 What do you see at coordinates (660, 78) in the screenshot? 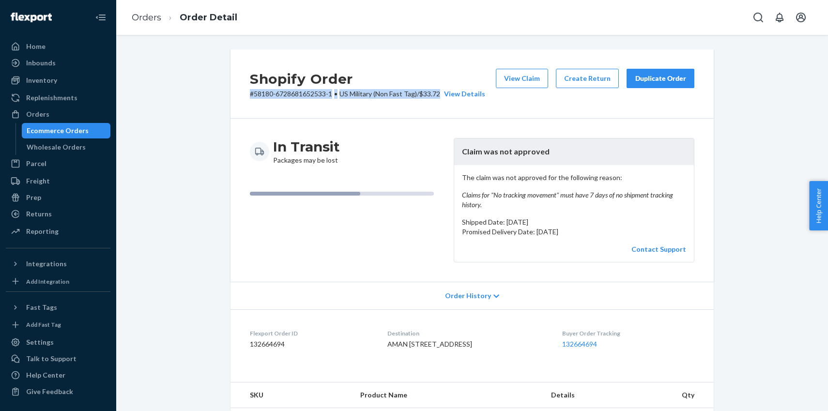
I see `button: Duplicate Order` at bounding box center [660, 78].